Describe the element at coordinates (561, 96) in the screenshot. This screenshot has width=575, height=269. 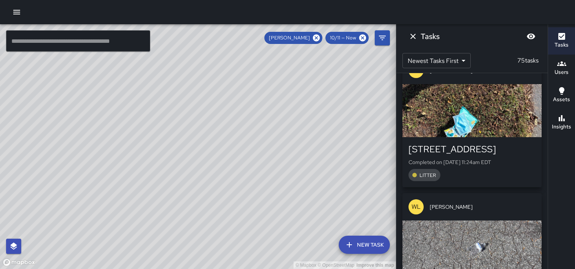
I see `button: Assets` at that location.